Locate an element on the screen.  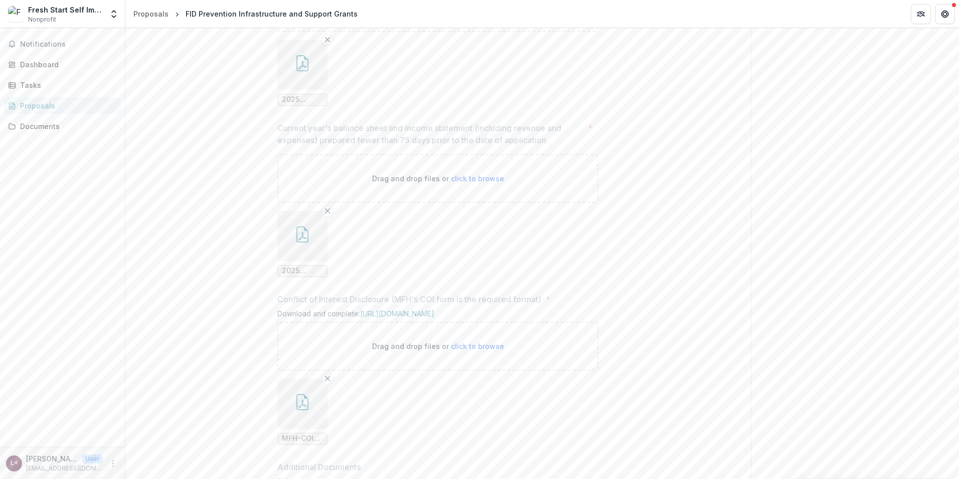
div: FID Prevention Infrastructure and Support Grants is located at coordinates (271, 14).